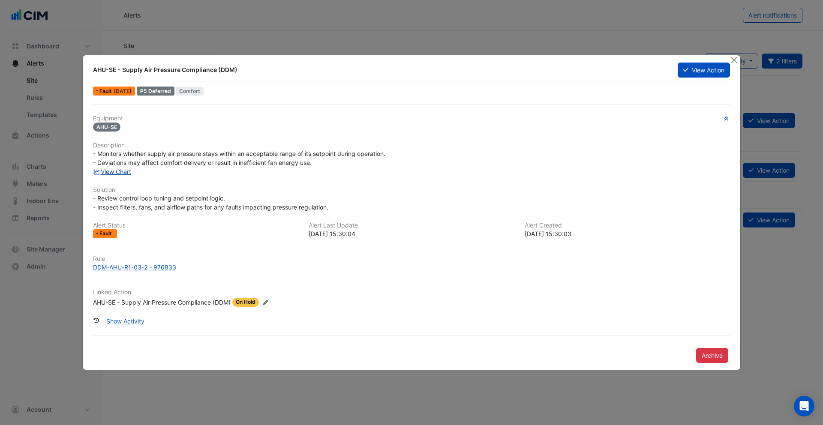  Describe the element at coordinates (156, 91) in the screenshot. I see `div: P5 Deferred` at that location.